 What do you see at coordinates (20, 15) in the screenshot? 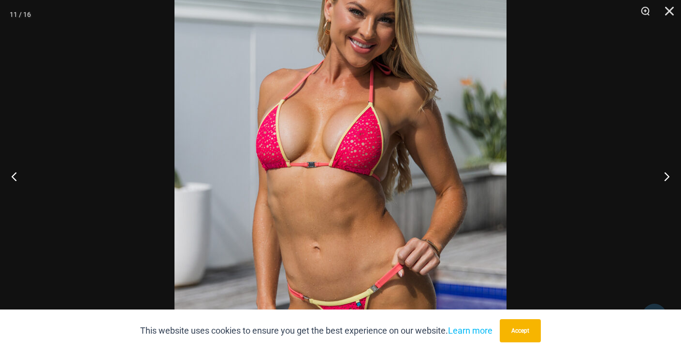
I see `div: 11 / 16` at bounding box center [20, 15].